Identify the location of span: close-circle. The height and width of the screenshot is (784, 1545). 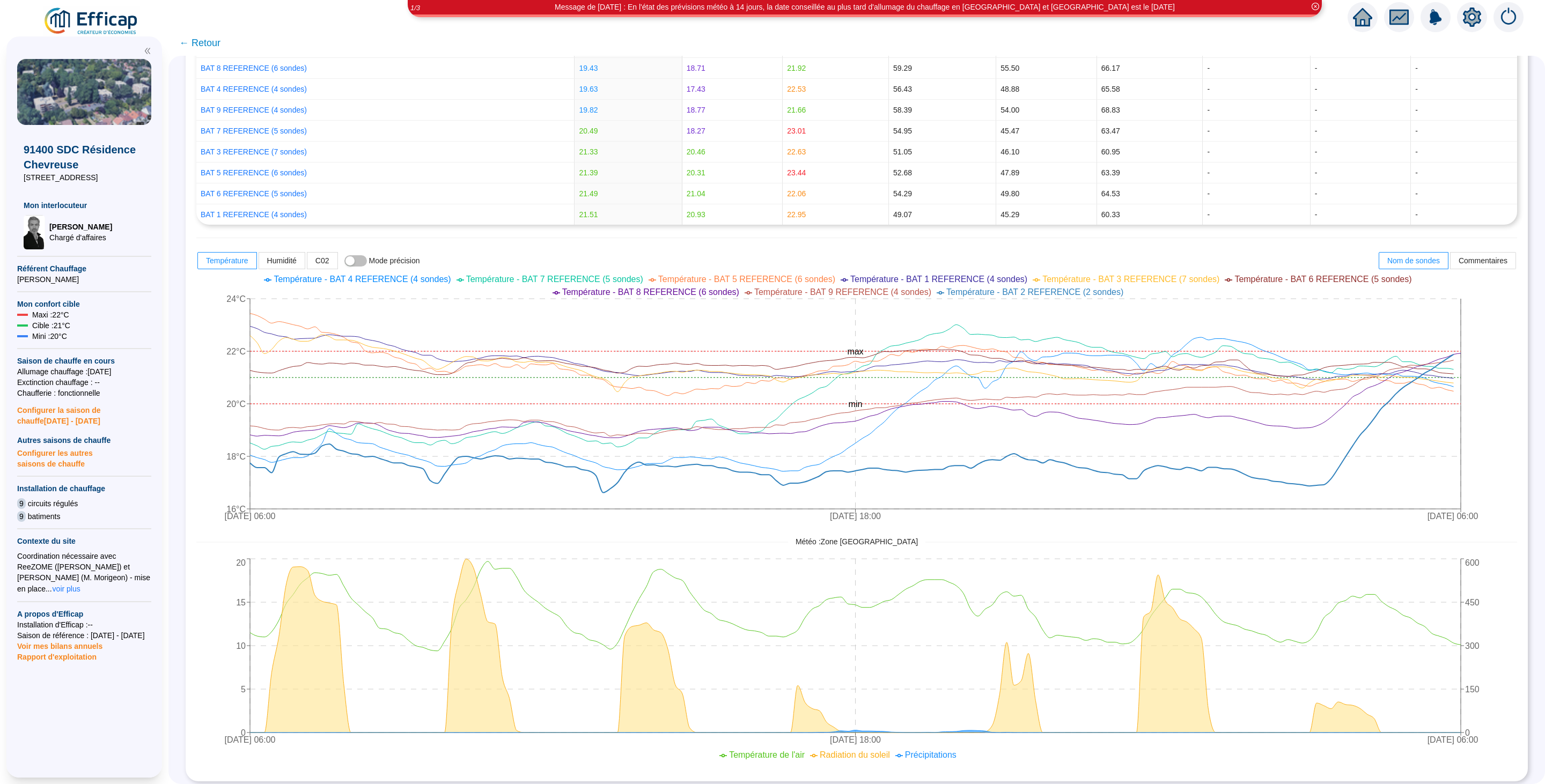
(1315, 6).